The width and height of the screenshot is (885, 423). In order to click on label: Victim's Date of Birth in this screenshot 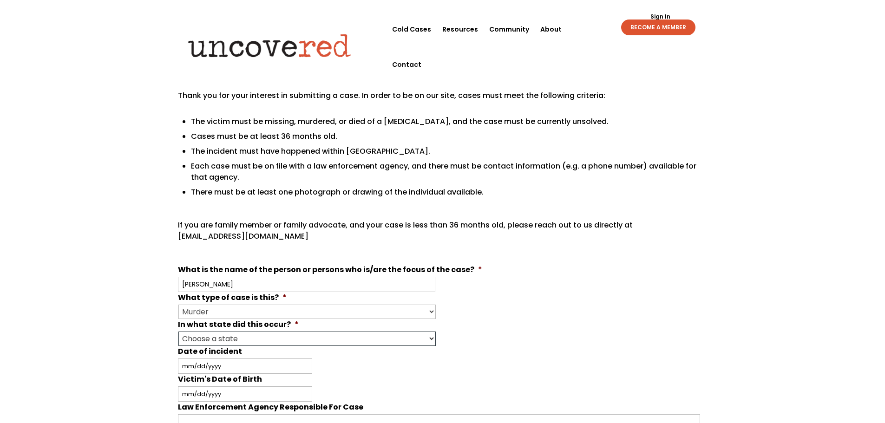, I will do `click(220, 380)`.